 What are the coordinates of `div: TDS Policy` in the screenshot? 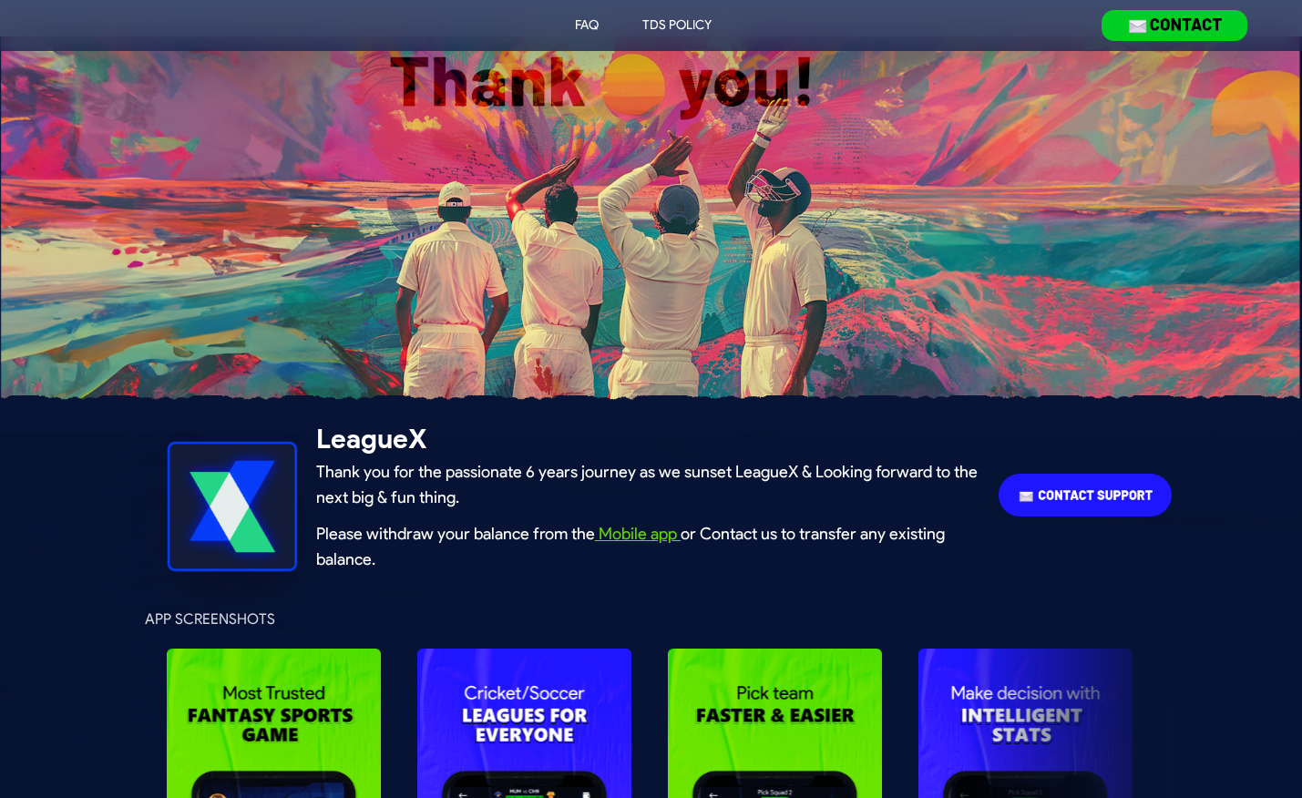 It's located at (677, 26).